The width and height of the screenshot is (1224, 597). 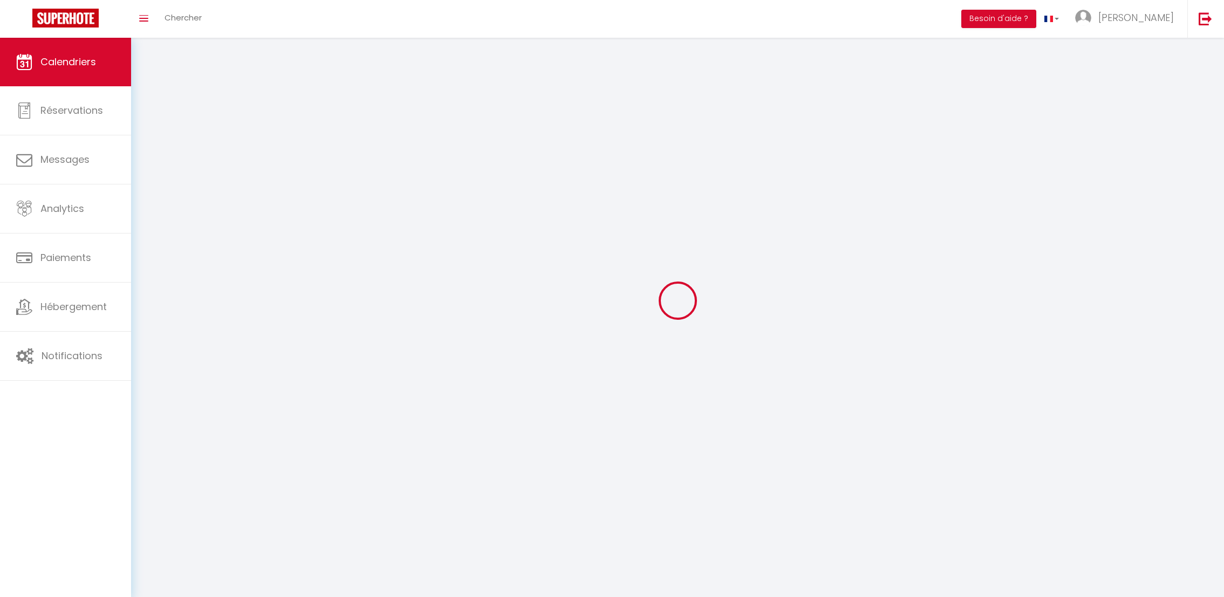 I want to click on span: Analytics, so click(x=62, y=208).